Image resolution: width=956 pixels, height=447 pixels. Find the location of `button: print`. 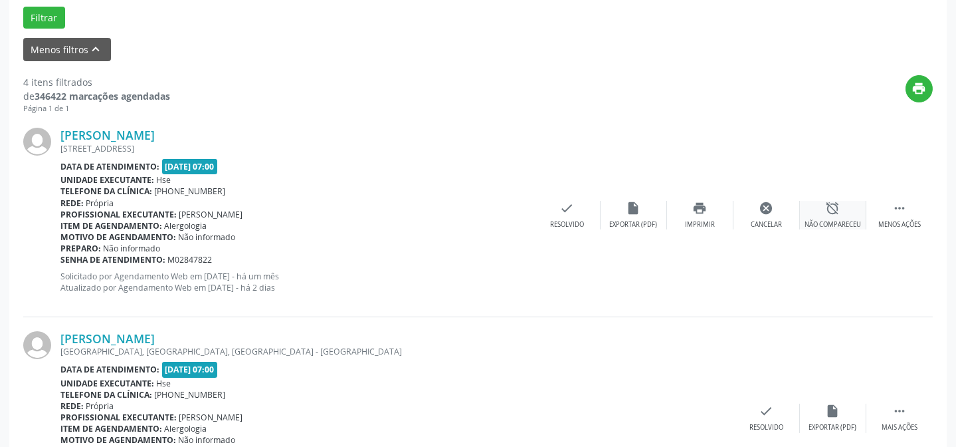

button: print is located at coordinates (919, 88).